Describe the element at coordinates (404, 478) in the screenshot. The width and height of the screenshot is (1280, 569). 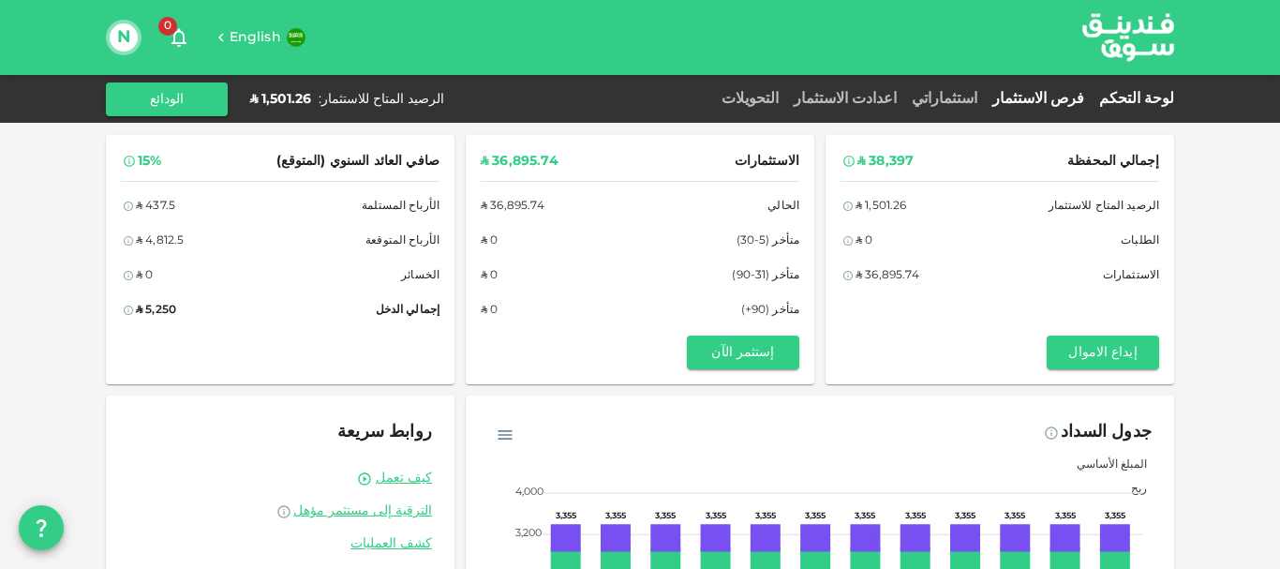
I see `a: كيف تعمل` at that location.